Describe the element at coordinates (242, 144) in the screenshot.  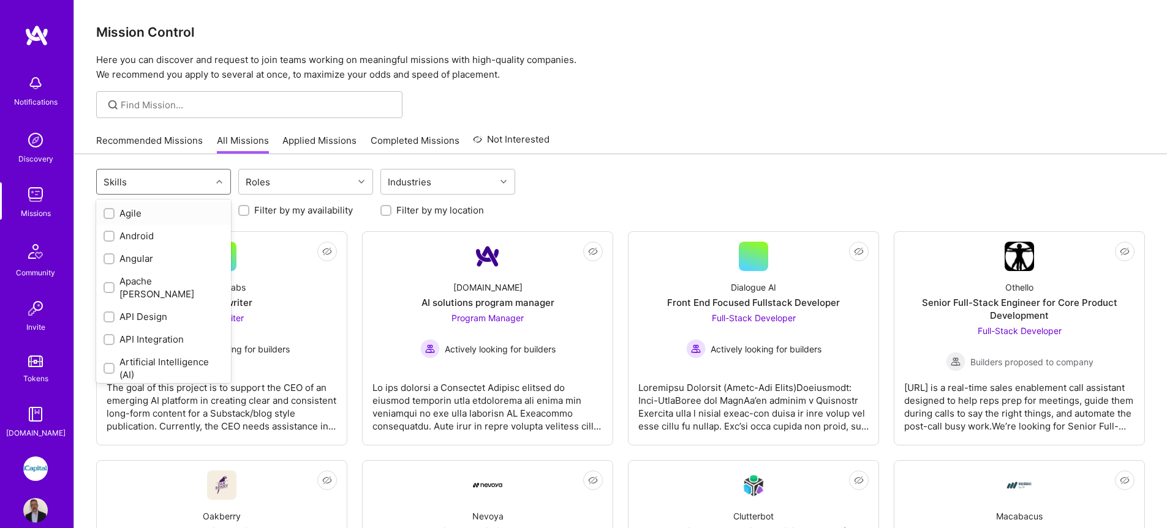
I see `a: All Missions` at that location.